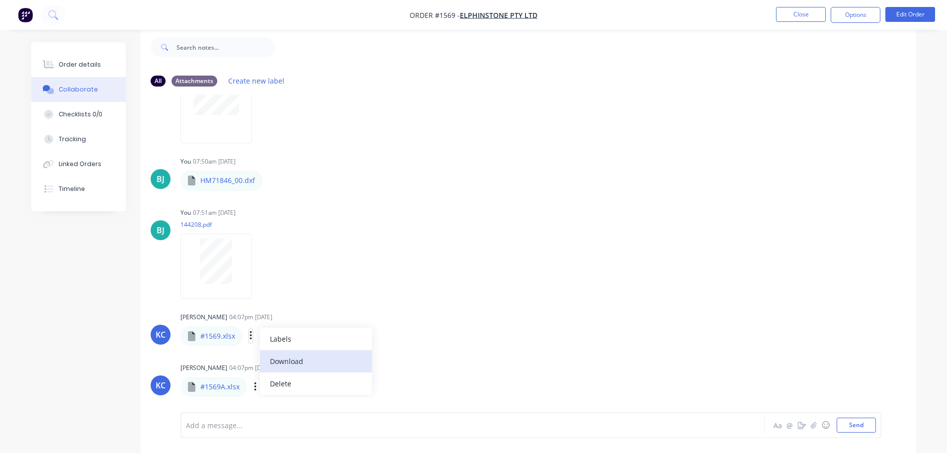 The height and width of the screenshot is (453, 947). What do you see at coordinates (257, 81) in the screenshot?
I see `button: Create new label` at bounding box center [257, 81].